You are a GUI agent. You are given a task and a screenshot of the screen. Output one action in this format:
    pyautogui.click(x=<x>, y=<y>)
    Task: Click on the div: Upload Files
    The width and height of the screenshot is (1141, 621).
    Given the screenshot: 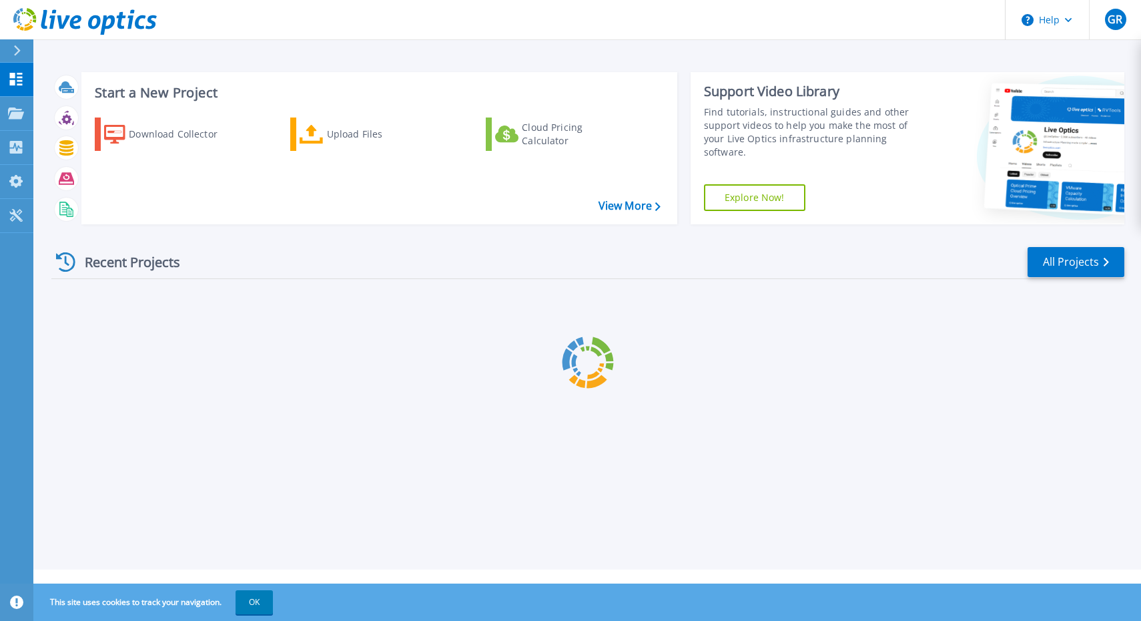 What is the action you would take?
    pyautogui.click(x=380, y=134)
    